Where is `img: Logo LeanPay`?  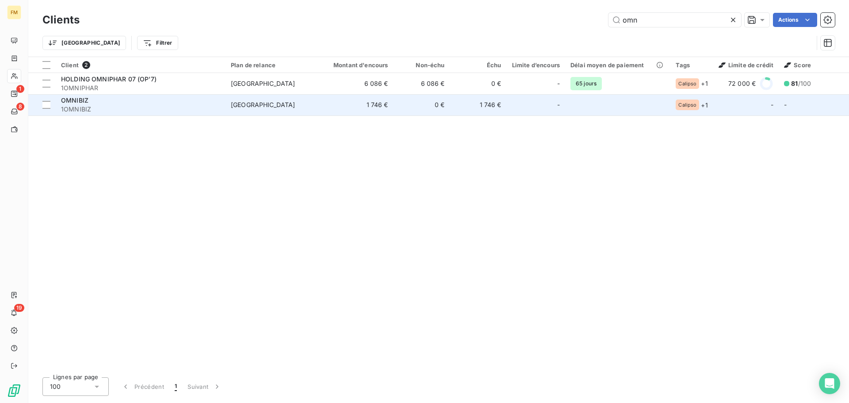
img: Logo LeanPay is located at coordinates (14, 390).